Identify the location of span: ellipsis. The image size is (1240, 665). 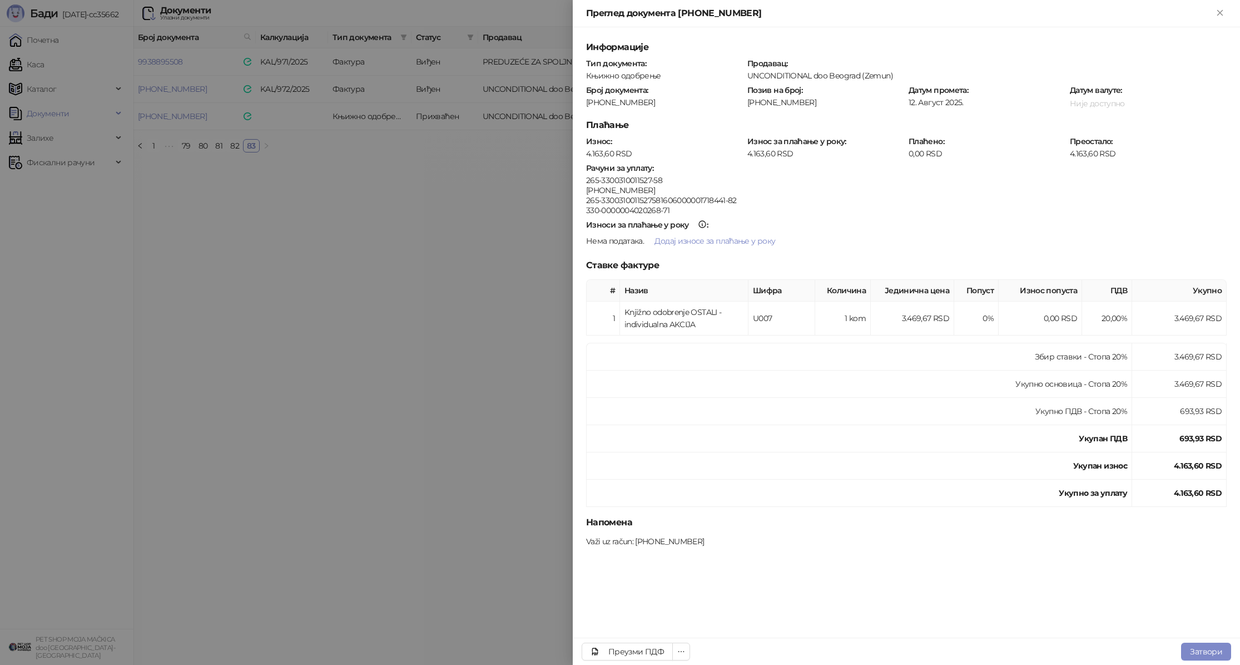
(681, 651).